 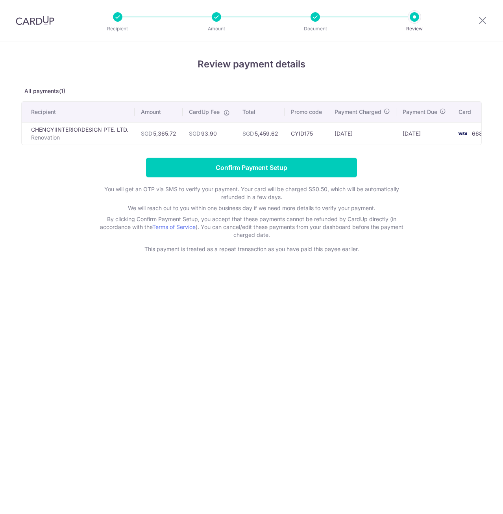 I want to click on th: Recipient, so click(x=78, y=112).